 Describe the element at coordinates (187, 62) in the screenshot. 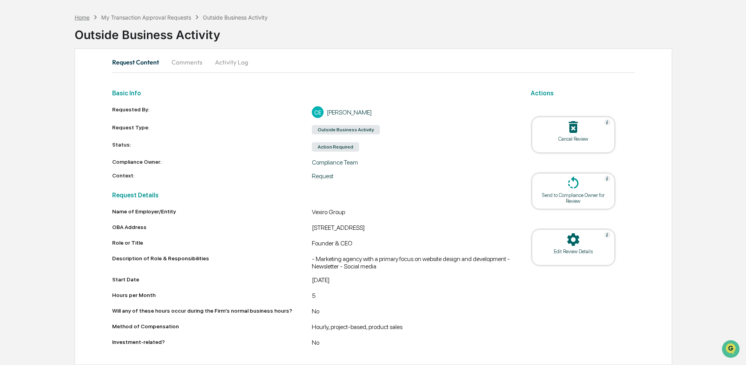

I see `button: Comments` at that location.